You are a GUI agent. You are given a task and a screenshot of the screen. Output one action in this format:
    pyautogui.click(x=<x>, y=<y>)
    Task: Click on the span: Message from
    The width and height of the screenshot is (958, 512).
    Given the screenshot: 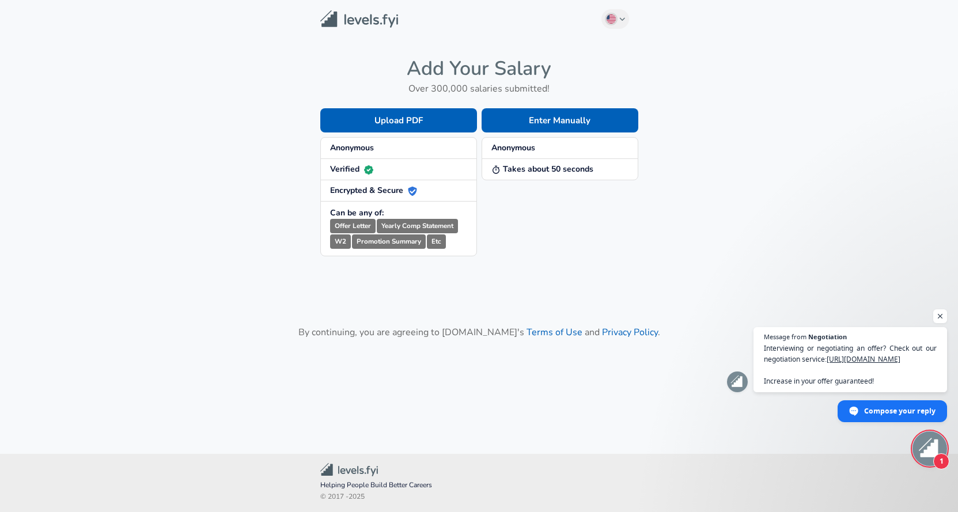 What is the action you would take?
    pyautogui.click(x=785, y=336)
    